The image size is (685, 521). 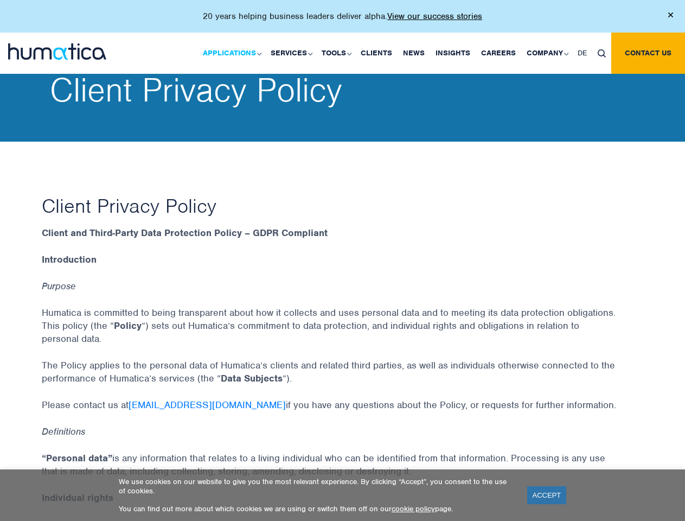 I want to click on a: Tools, so click(x=336, y=53).